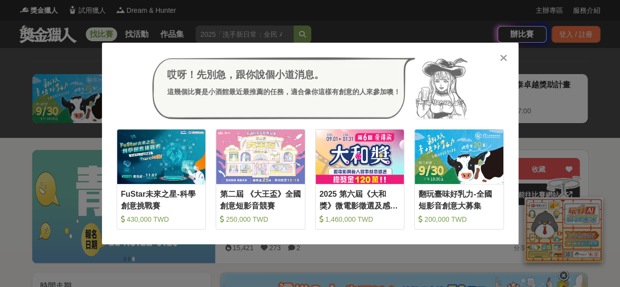 The width and height of the screenshot is (620, 287). What do you see at coordinates (442, 88) in the screenshot?
I see `img: Avatar` at bounding box center [442, 88].